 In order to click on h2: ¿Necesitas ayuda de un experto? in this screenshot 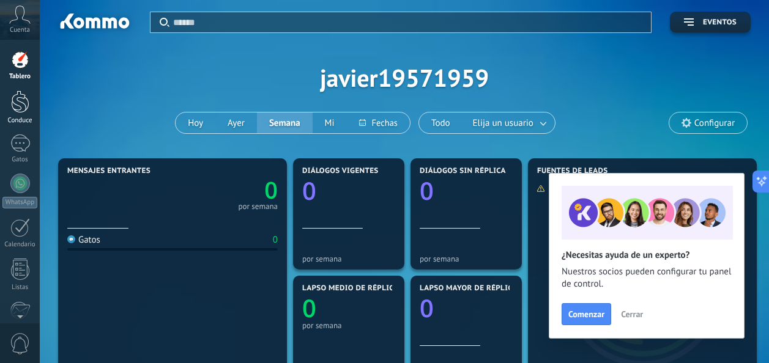, I will do `click(647, 255)`.